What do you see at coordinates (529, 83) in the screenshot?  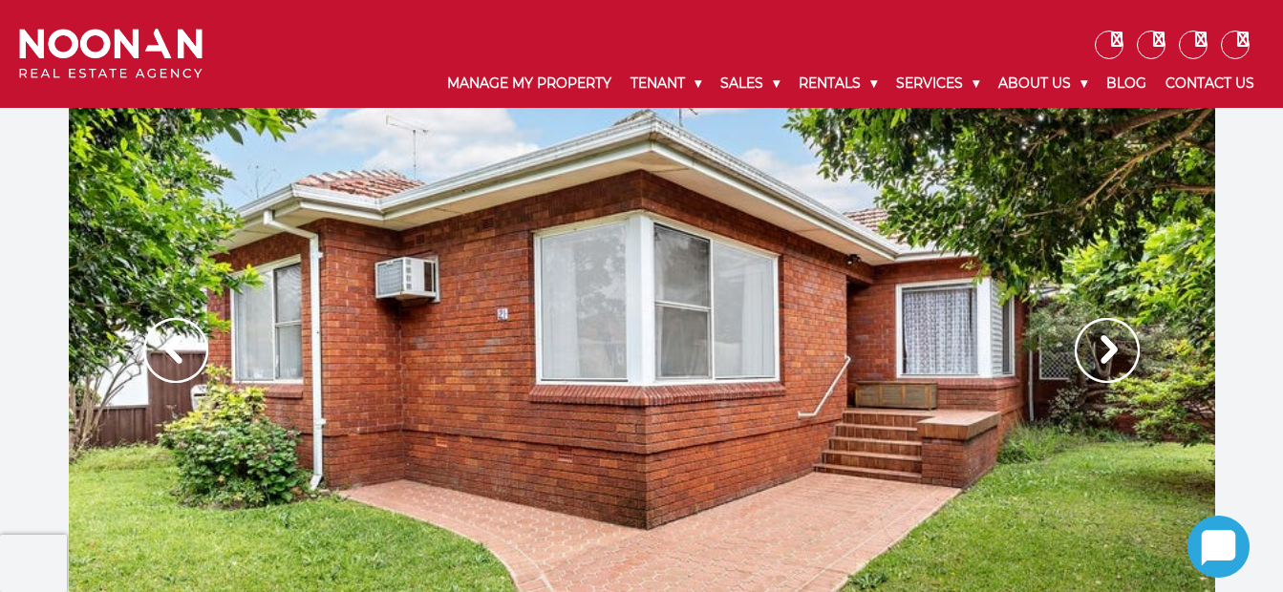 I see `a: Manage My Property` at bounding box center [529, 83].